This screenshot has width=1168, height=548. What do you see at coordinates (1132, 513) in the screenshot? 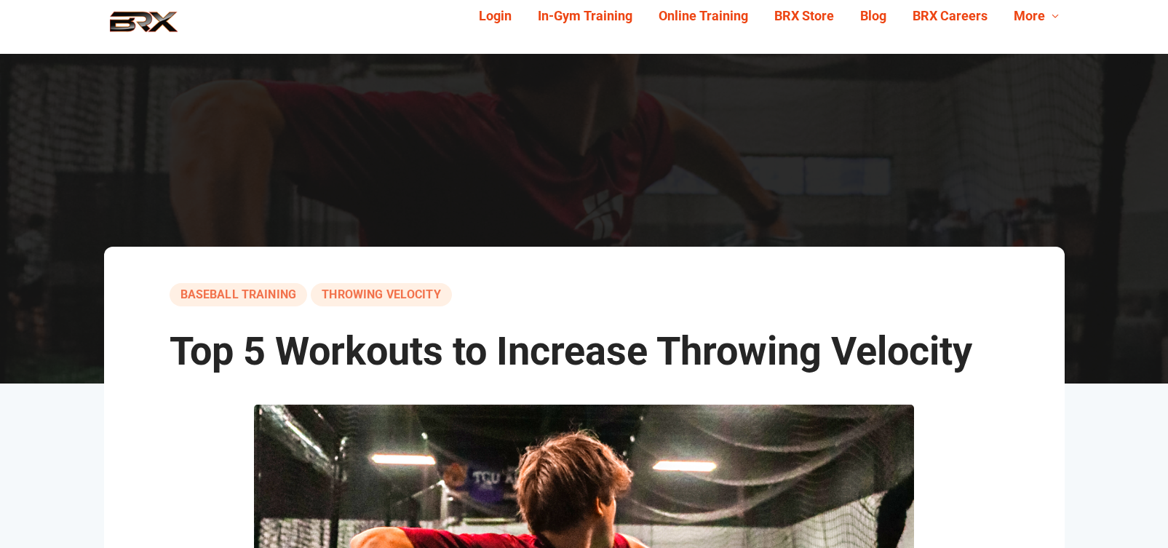
I see `div: Chat Widget` at bounding box center [1132, 513].